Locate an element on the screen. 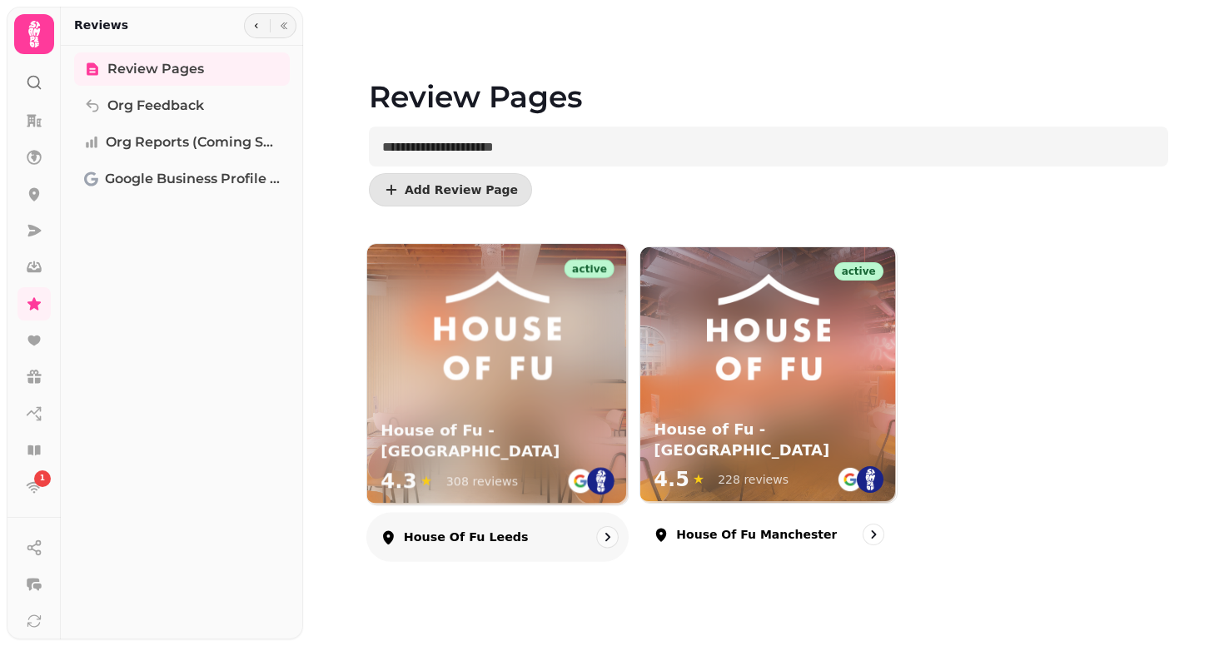 The image size is (1224, 646). p: House of Fu Manchester is located at coordinates (756, 535).